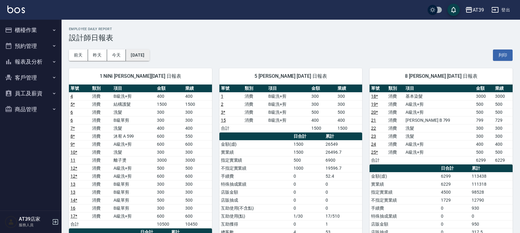 This screenshot has width=520, height=233. Describe the element at coordinates (255, 89) in the screenshot. I see `th: 類別` at that location.